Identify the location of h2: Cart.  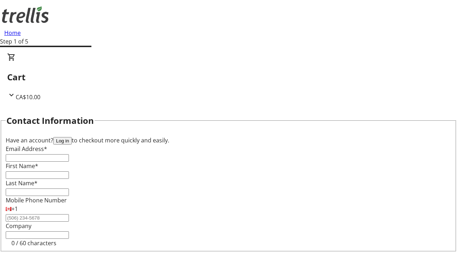
(229, 77).